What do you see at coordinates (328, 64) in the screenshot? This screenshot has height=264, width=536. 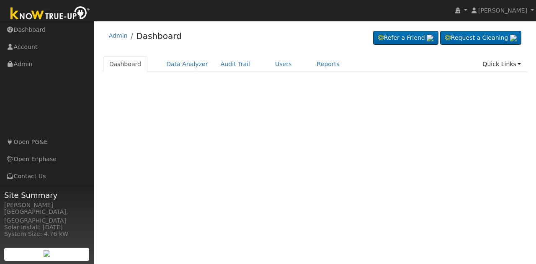 I see `a: Reports` at bounding box center [328, 64].